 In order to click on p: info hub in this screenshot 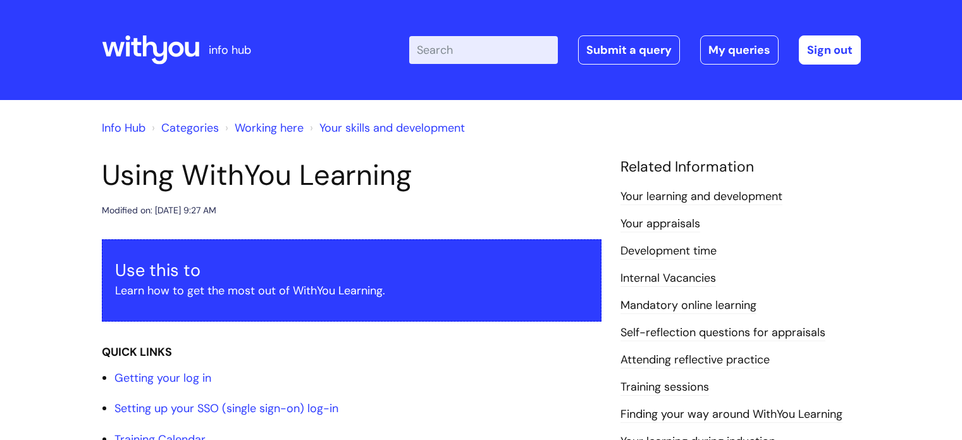, I will do `click(230, 50)`.